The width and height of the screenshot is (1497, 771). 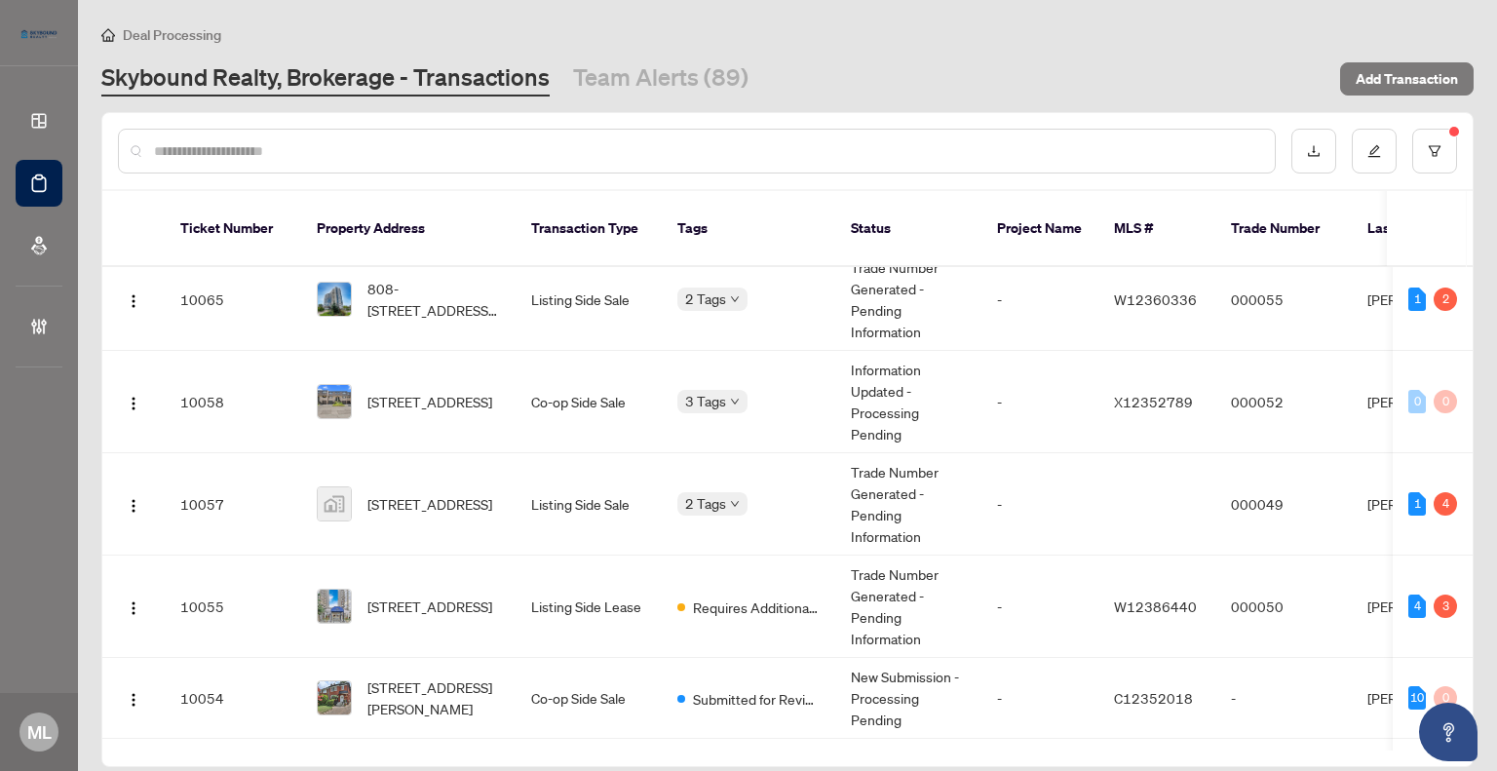 I want to click on th: Project Name, so click(x=1040, y=229).